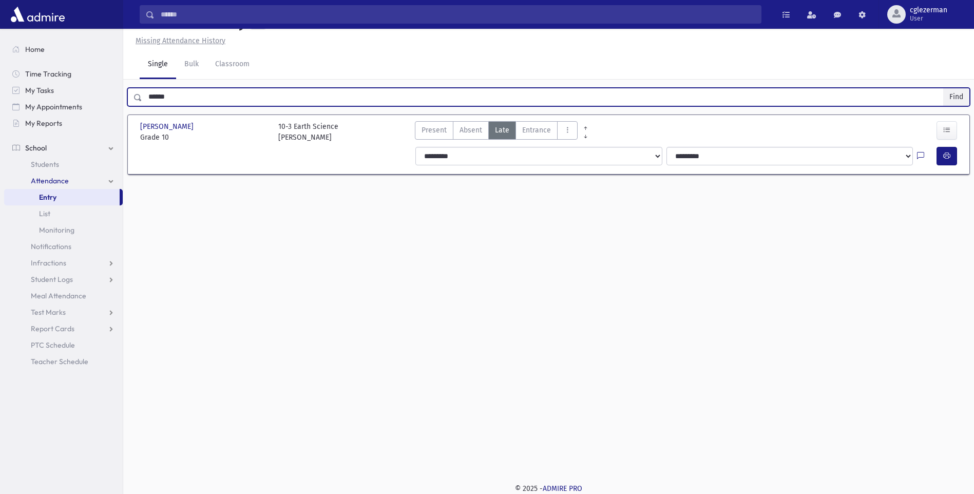  What do you see at coordinates (63, 74) in the screenshot?
I see `a: Time Tracking` at bounding box center [63, 74].